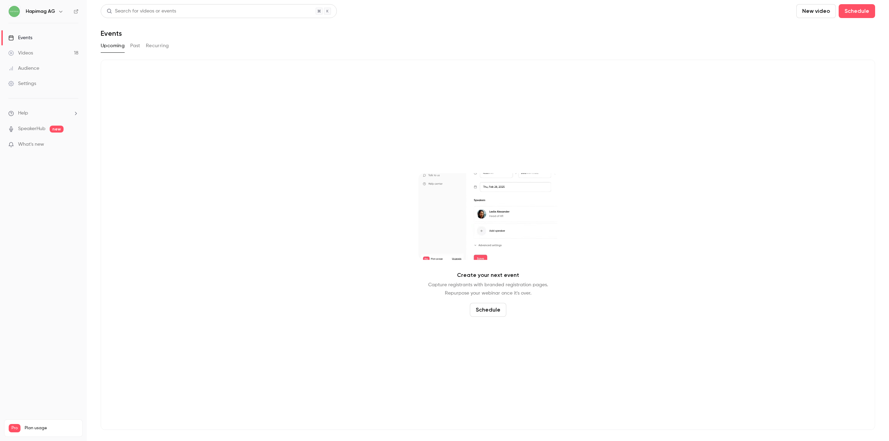 The image size is (889, 441). What do you see at coordinates (488, 289) in the screenshot?
I see `p: Capture registrants with branded registration pages. Repurpose your webinar once it's over.` at bounding box center [488, 289].